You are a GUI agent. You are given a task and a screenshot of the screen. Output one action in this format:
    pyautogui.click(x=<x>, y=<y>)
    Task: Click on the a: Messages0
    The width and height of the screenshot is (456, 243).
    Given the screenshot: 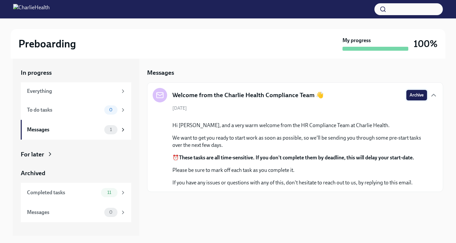 What is the action you would take?
    pyautogui.click(x=76, y=212)
    